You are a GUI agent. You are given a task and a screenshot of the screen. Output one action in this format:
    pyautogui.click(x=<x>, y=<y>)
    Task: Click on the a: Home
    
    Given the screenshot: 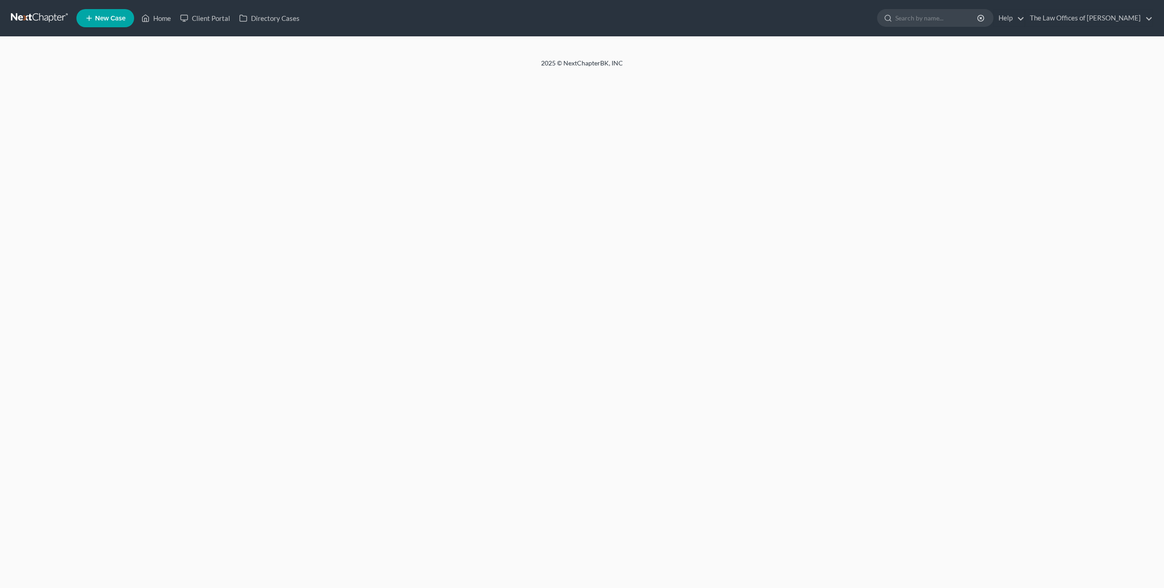 What is the action you would take?
    pyautogui.click(x=156, y=18)
    